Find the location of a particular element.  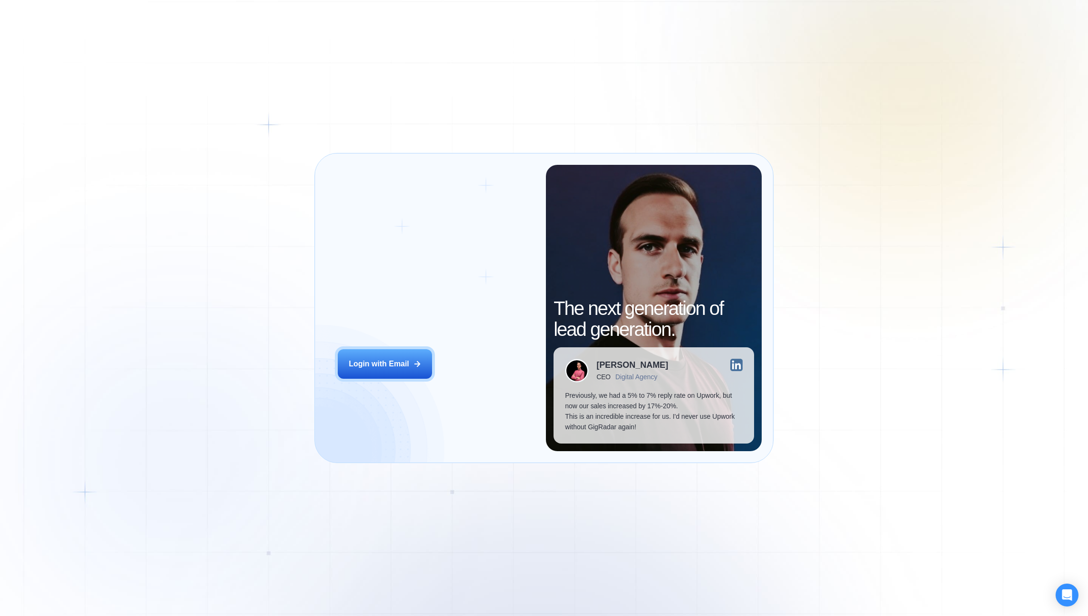

p: Previously, we had a 5% to 7% reply rate on Upwork, but now our sales increased by 17%-20%. This ... is located at coordinates (654, 411).